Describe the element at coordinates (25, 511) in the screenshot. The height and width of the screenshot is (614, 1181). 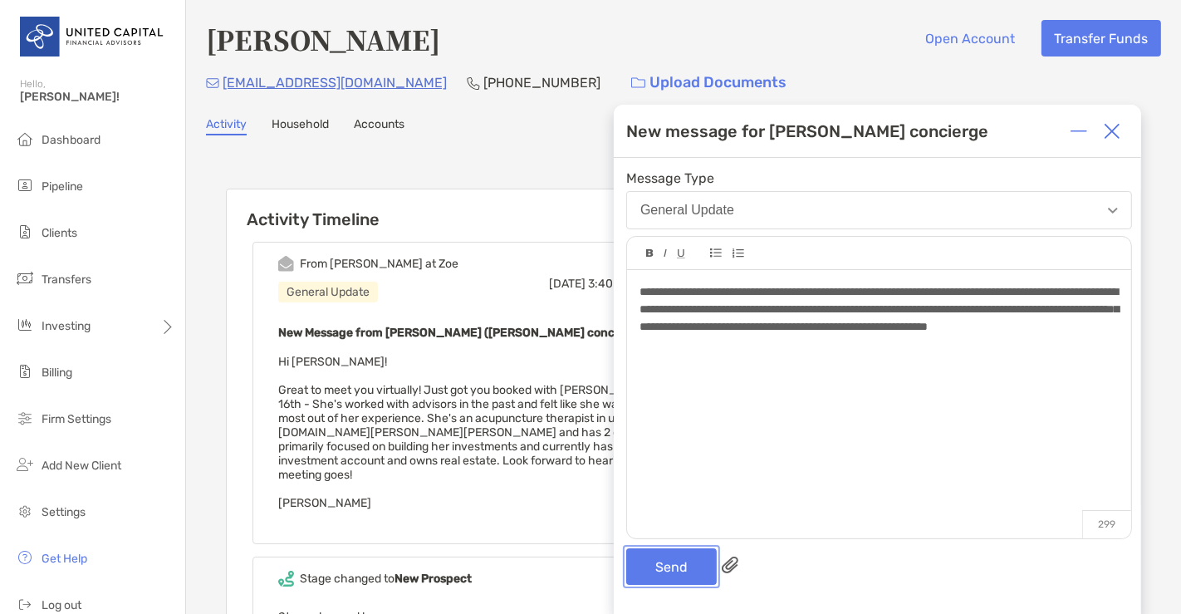
I see `img: settings icon` at that location.